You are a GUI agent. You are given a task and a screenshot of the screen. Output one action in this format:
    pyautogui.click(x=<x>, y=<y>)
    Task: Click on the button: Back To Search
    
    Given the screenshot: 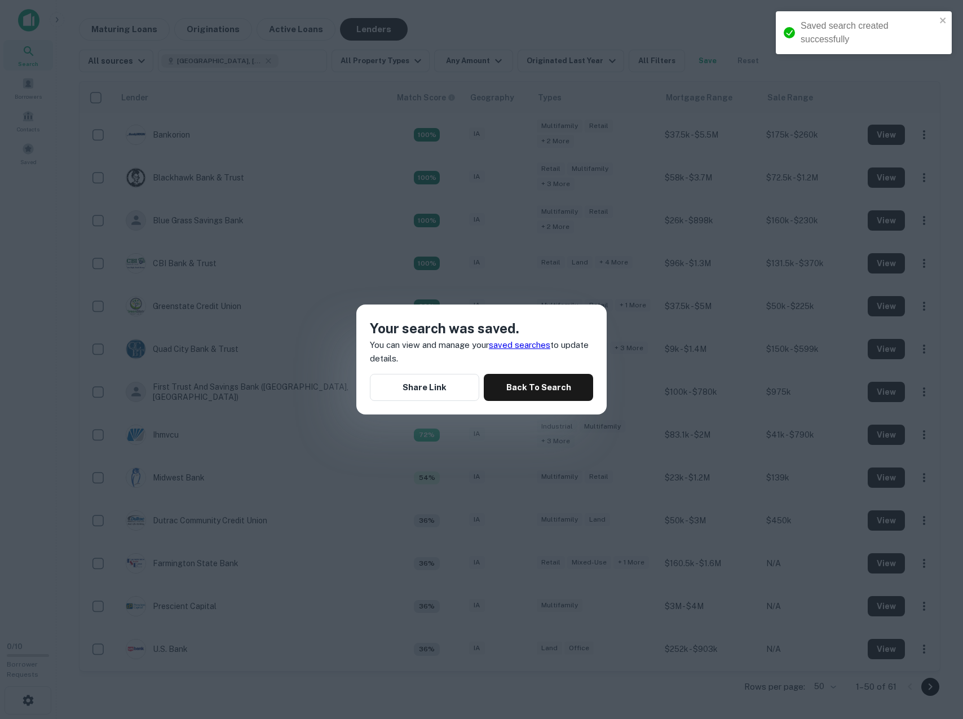 What is the action you would take?
    pyautogui.click(x=539, y=387)
    